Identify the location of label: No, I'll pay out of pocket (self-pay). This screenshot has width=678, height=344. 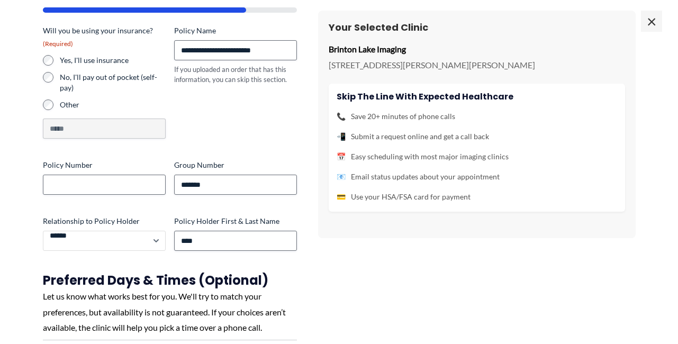
(113, 83).